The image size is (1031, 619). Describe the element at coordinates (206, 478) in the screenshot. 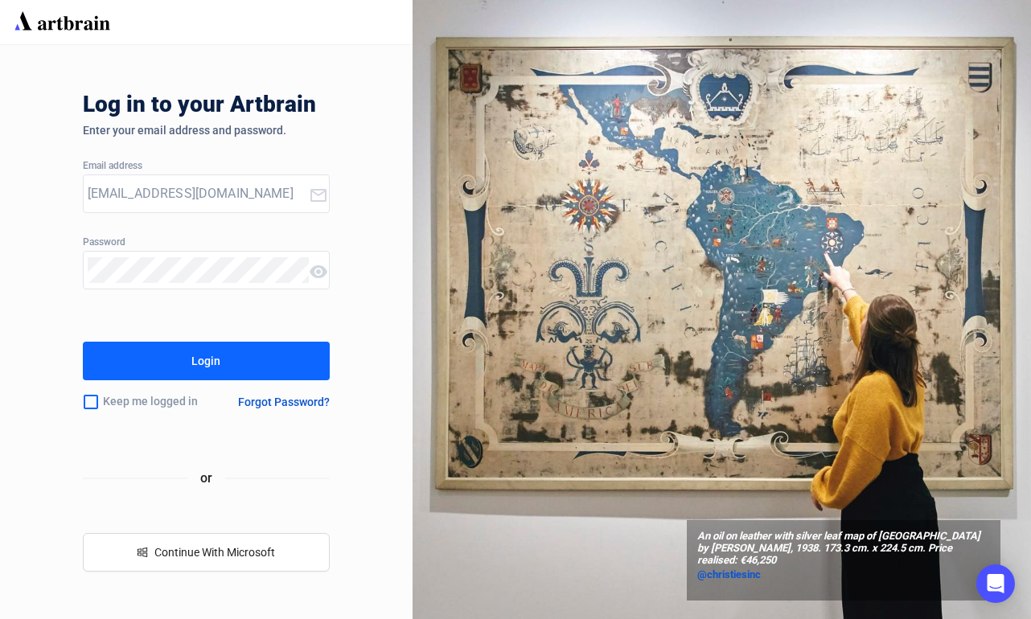

I see `span: or` at that location.